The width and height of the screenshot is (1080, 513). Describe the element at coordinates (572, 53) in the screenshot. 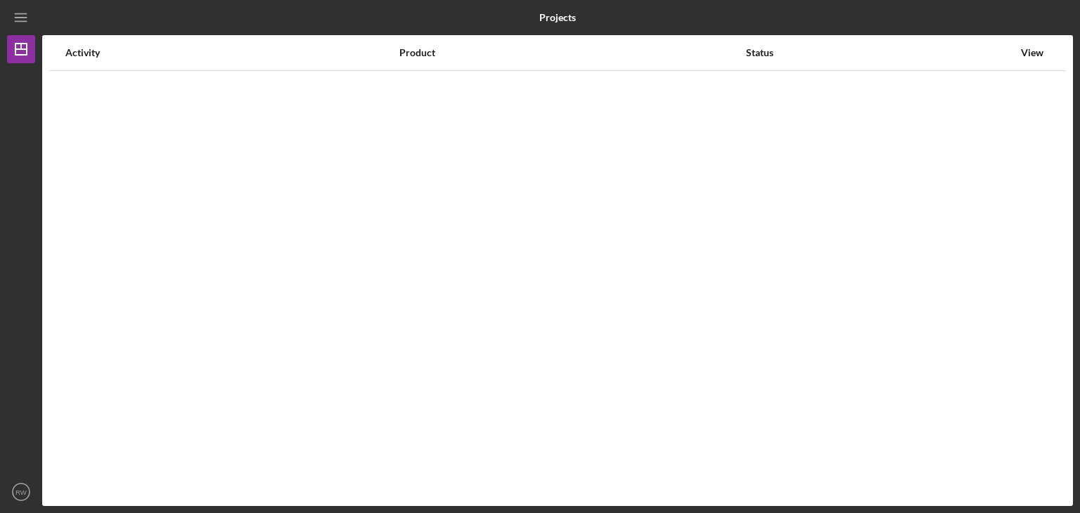

I see `div: Product` at that location.